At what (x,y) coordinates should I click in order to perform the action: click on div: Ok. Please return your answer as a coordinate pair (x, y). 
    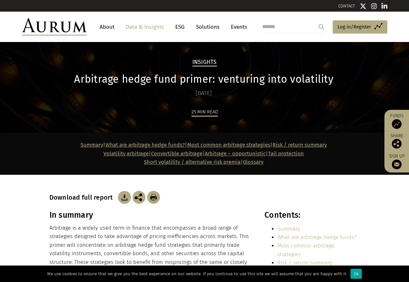
    Looking at the image, I should click on (356, 274).